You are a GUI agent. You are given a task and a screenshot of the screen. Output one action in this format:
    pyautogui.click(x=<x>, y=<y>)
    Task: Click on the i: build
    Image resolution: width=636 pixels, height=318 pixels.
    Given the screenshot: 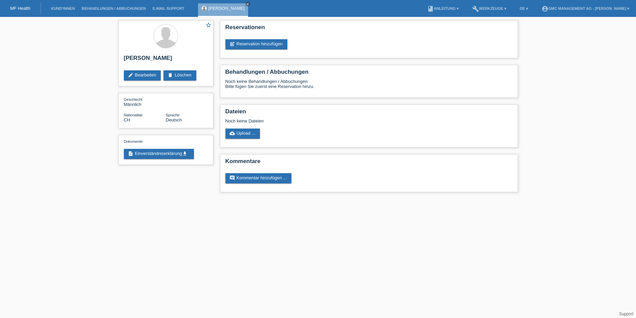 What is the action you would take?
    pyautogui.click(x=475, y=9)
    